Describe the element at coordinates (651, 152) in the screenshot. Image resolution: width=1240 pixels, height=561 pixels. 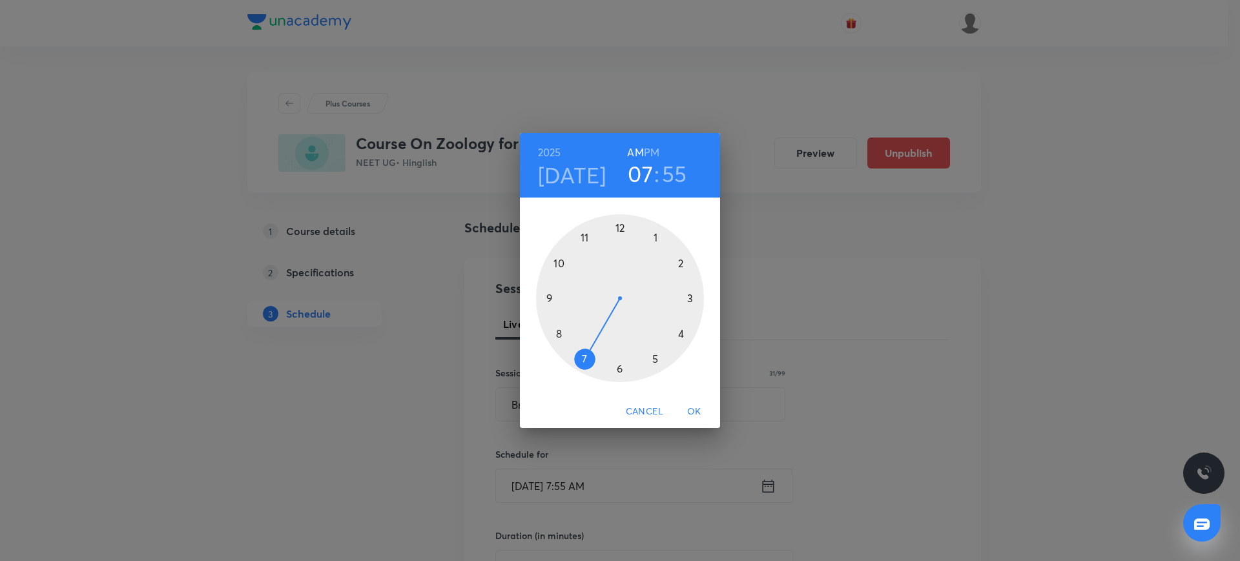
I see `button: PM` at that location.